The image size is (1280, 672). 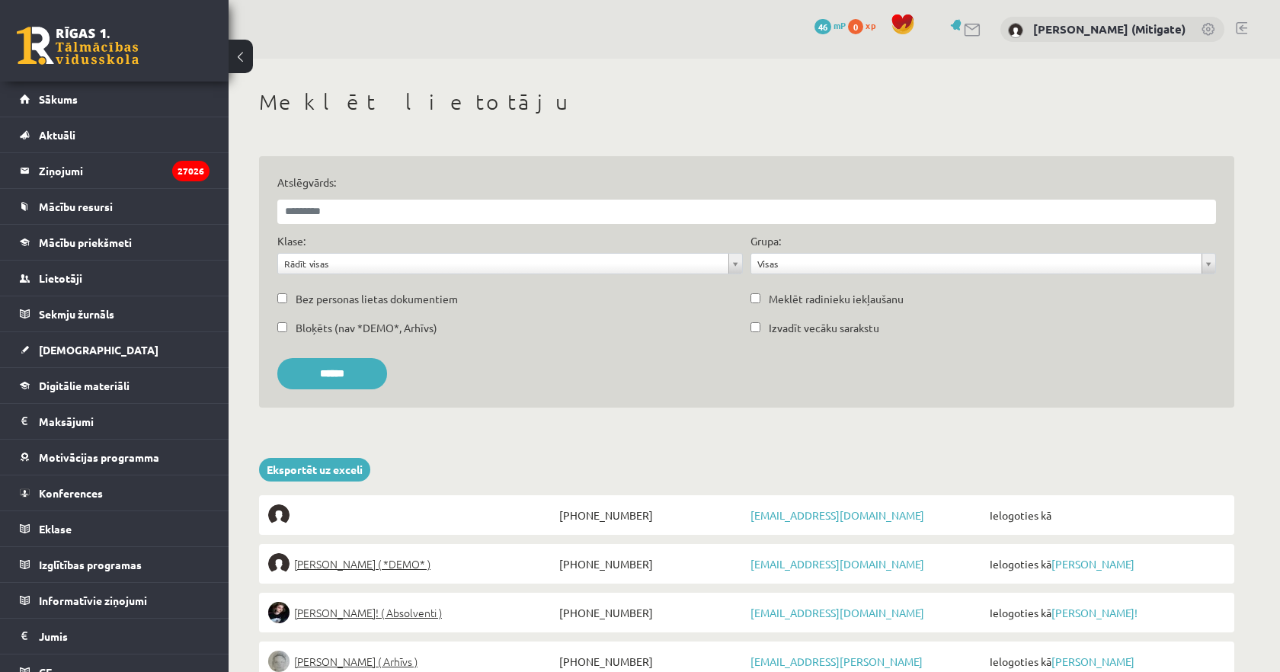 I want to click on img: Vitālijs Viļums (Mitigate), so click(x=1016, y=30).